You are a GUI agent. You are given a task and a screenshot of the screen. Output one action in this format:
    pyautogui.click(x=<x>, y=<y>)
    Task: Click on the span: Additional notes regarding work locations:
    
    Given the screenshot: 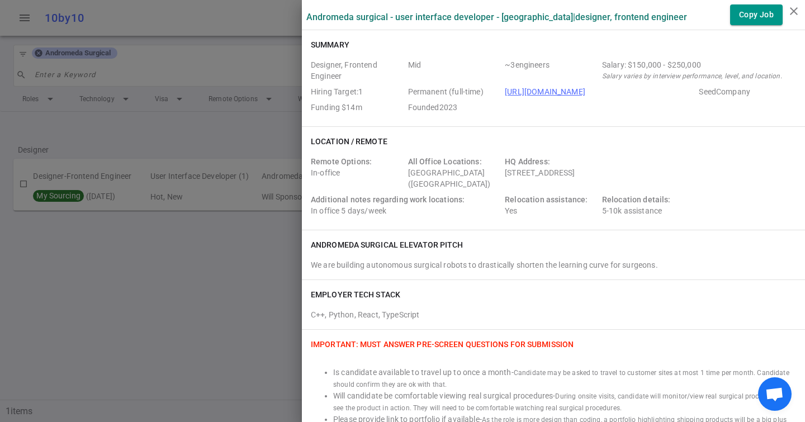 What is the action you would take?
    pyautogui.click(x=387, y=200)
    